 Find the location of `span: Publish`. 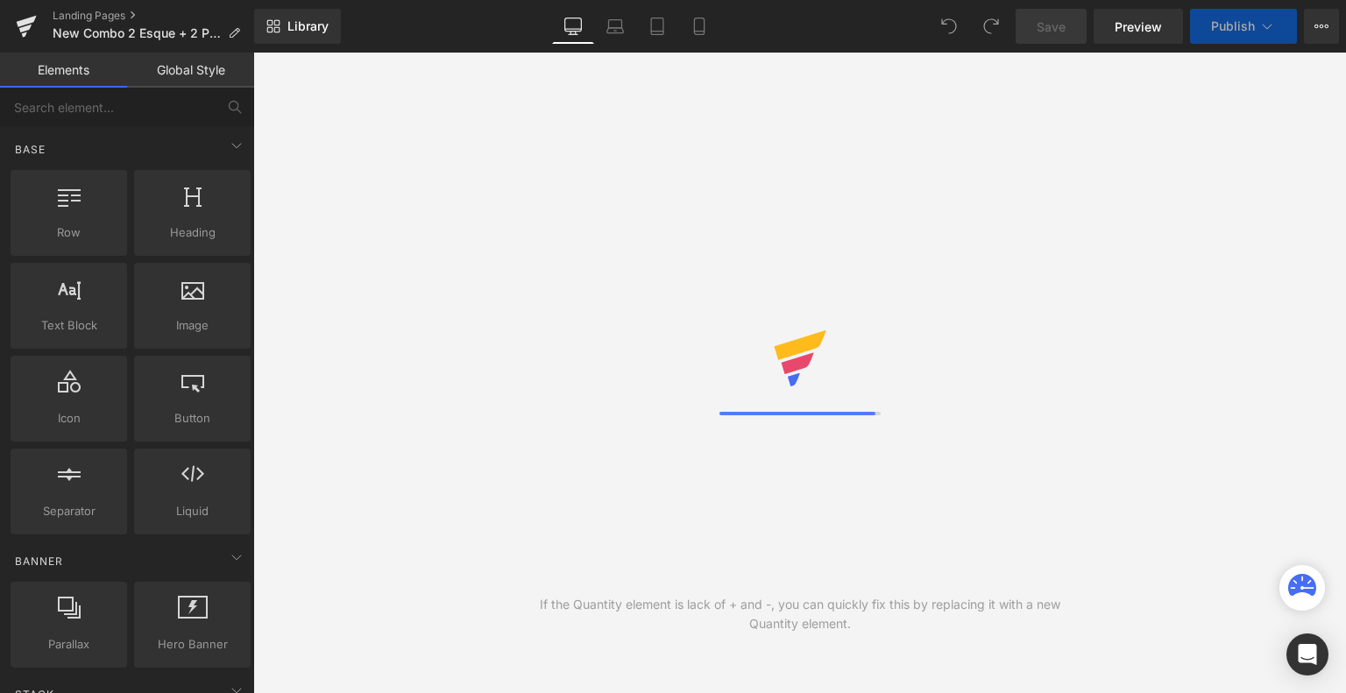

span: Publish is located at coordinates (1233, 26).